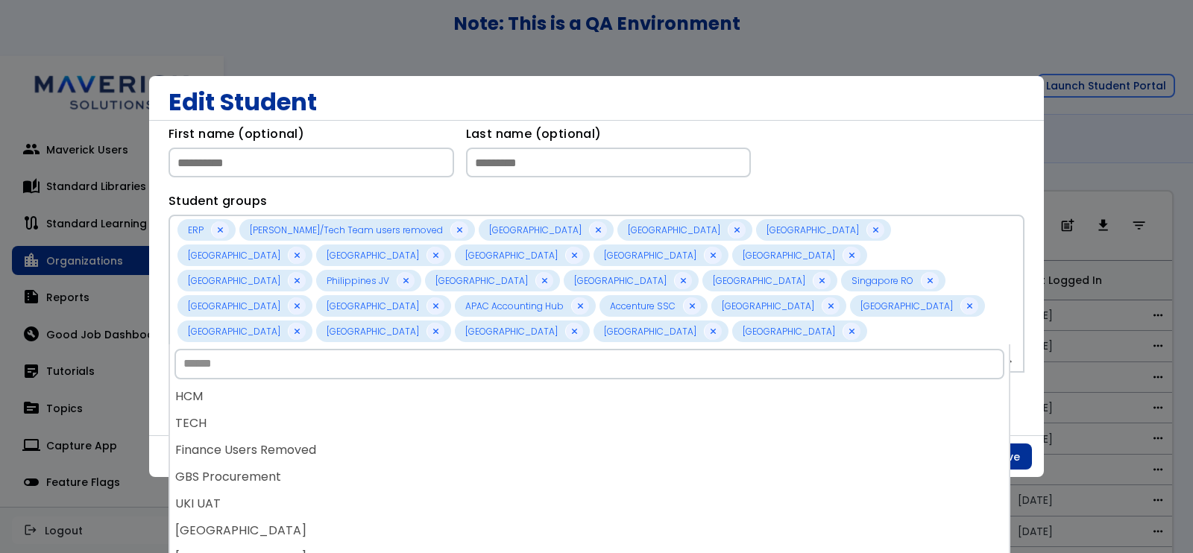 This screenshot has width=1193, height=553. I want to click on div: Finance Users Removed, so click(589, 451).